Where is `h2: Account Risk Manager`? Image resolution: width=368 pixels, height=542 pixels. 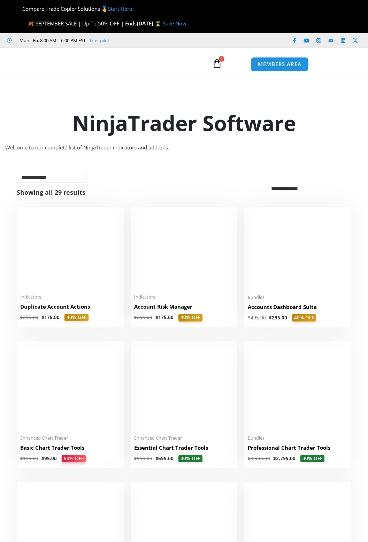 h2: Account Risk Manager is located at coordinates (184, 307).